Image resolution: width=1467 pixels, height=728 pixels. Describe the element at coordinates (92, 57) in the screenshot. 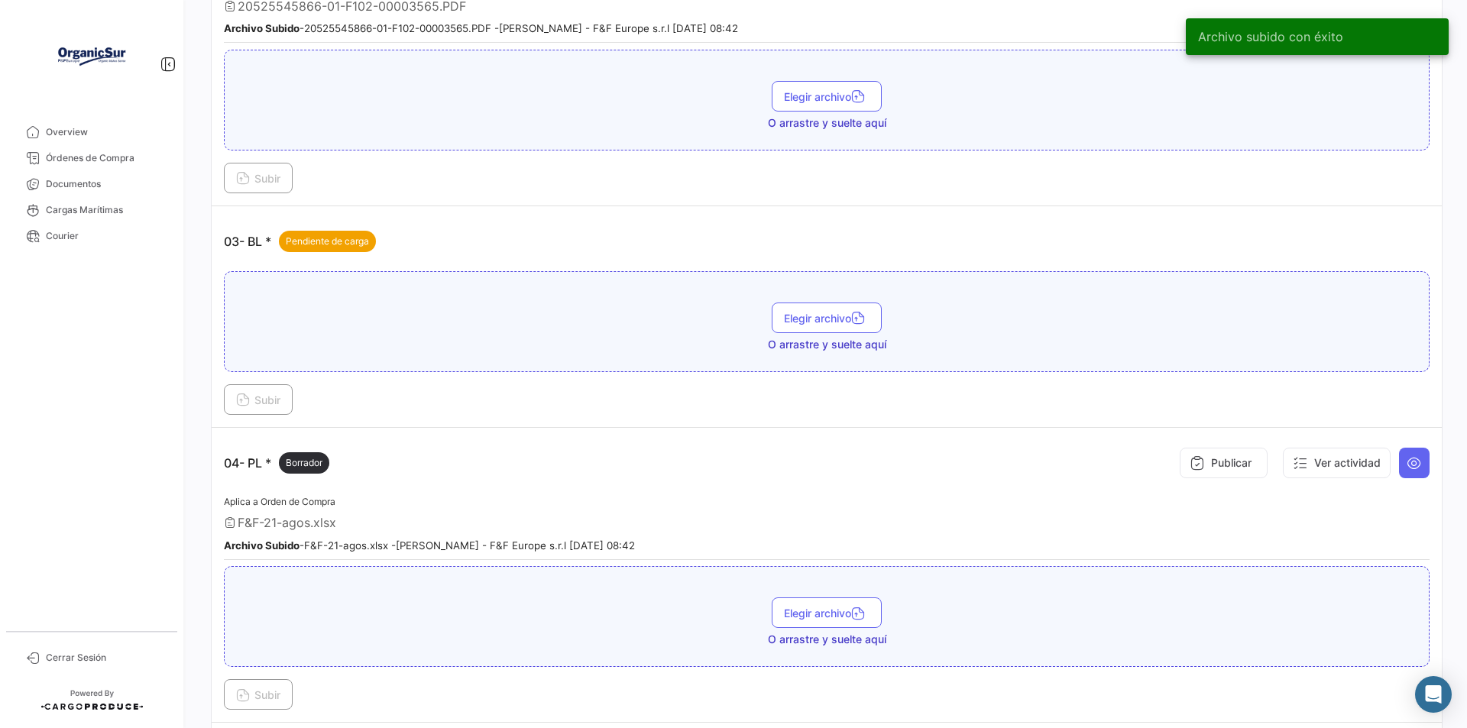

I see `img: Logo+OrganicSur.png` at that location.